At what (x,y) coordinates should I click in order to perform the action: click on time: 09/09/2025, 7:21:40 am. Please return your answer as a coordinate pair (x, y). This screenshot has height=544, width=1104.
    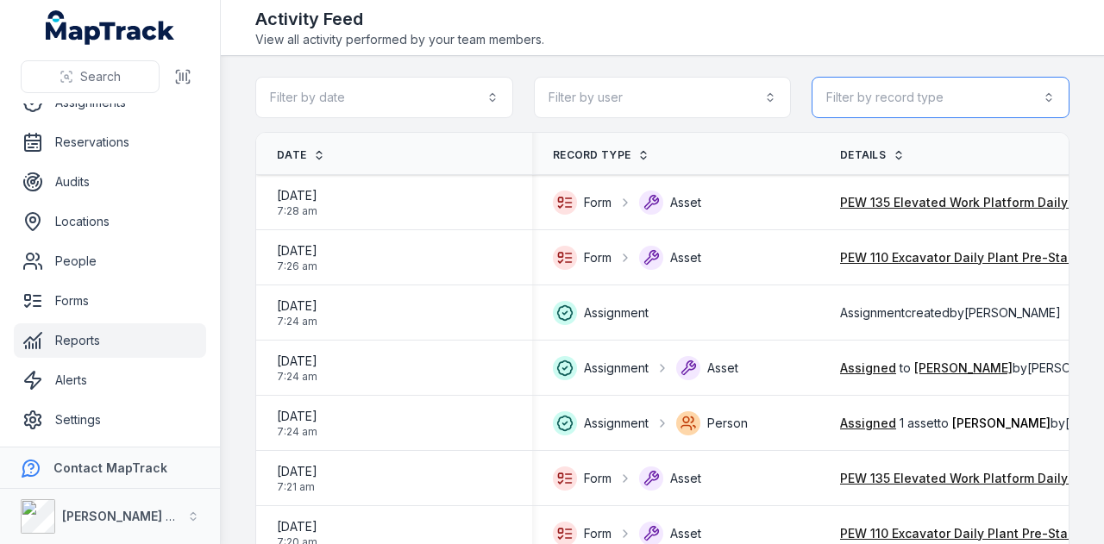
    Looking at the image, I should click on (297, 479).